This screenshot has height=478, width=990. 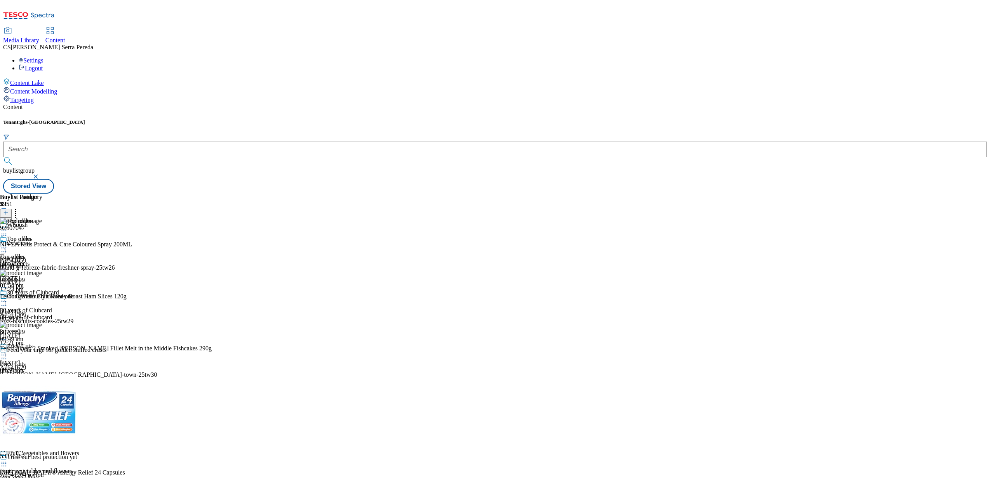 I want to click on svg: Search Filters, so click(x=6, y=137).